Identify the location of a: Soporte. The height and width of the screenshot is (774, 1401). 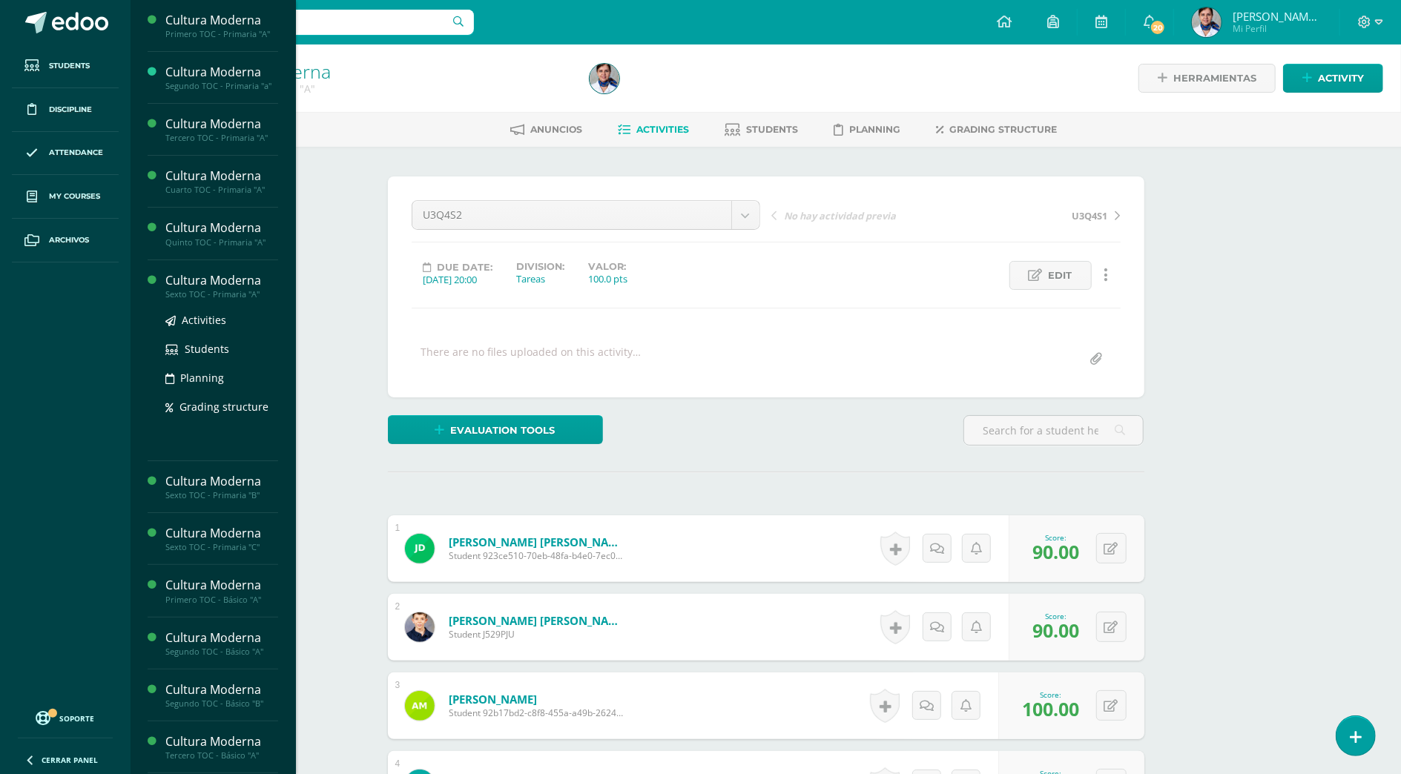
(65, 717).